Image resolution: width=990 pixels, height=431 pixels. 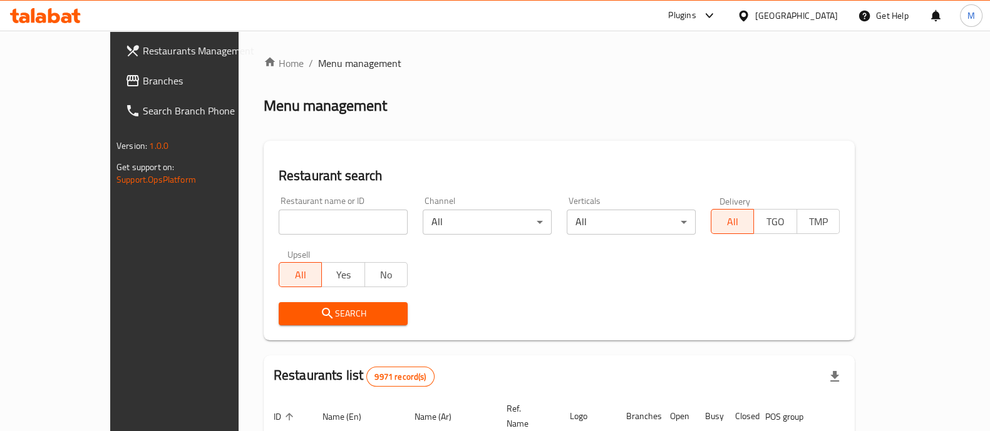 What do you see at coordinates (145, 167) in the screenshot?
I see `span: Get support on:` at bounding box center [145, 167].